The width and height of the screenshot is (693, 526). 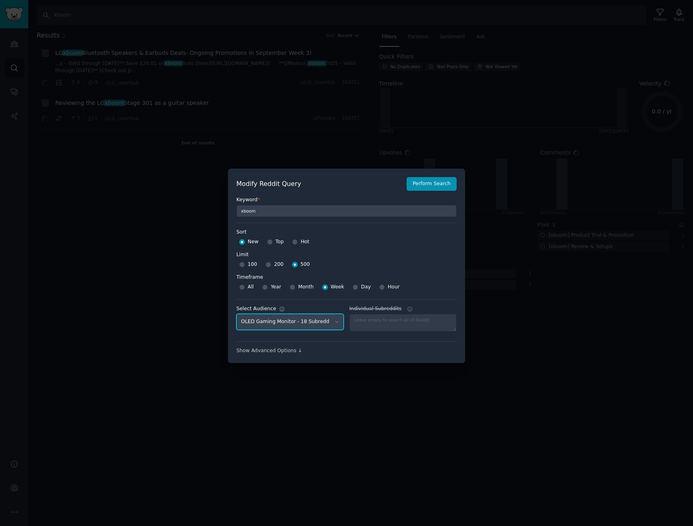 What do you see at coordinates (347, 276) in the screenshot?
I see `label: Timeframe` at bounding box center [347, 276].